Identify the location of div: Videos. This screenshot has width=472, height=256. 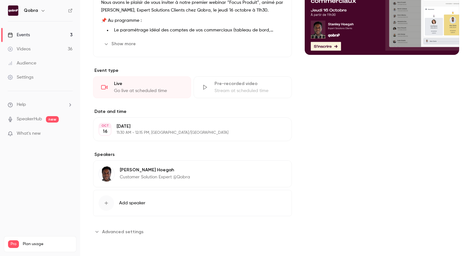
(19, 49).